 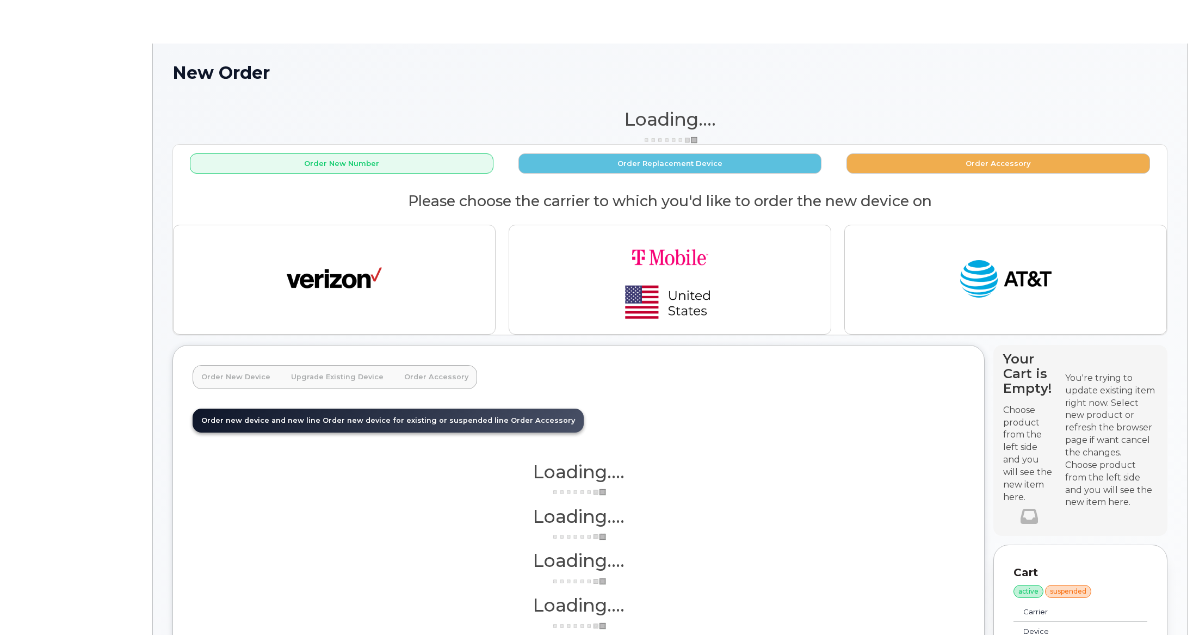 I want to click on span: Order new device for existing or suspended line, so click(x=416, y=420).